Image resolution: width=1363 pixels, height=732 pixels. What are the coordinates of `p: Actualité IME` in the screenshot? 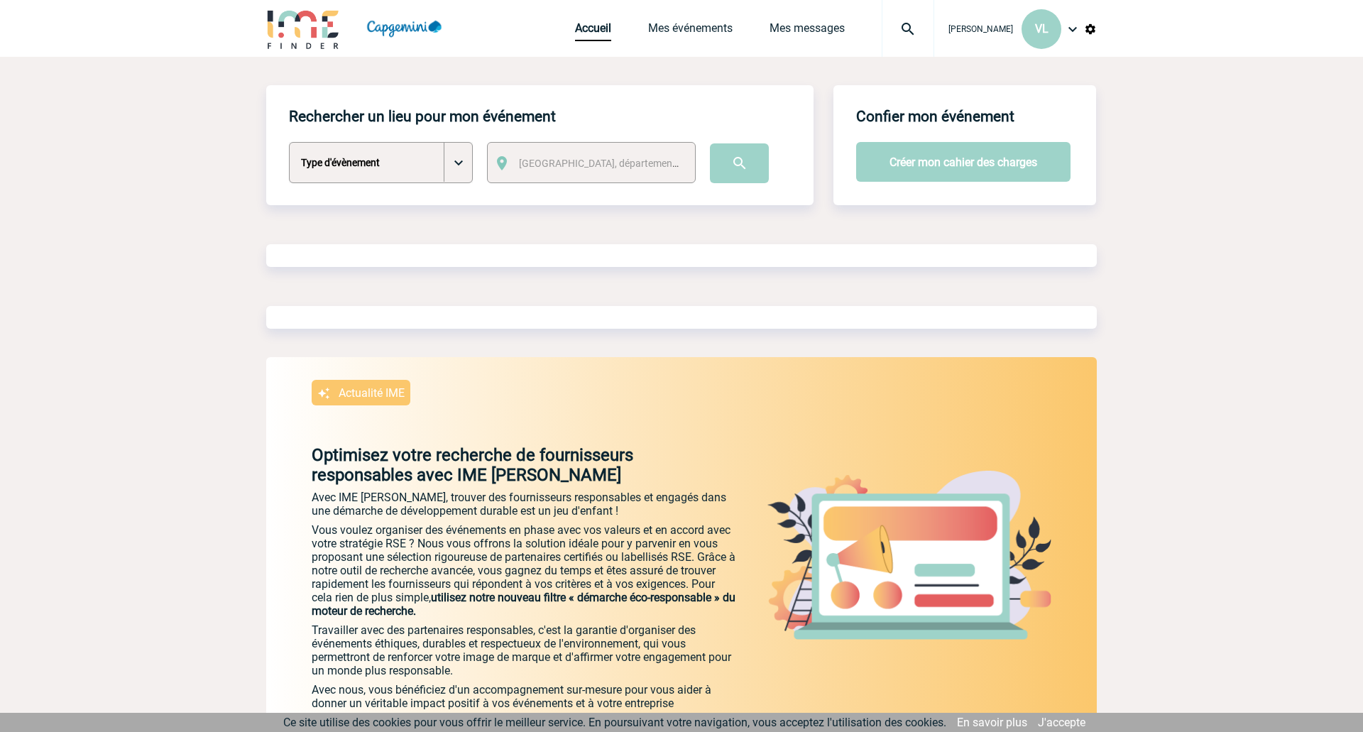 It's located at (371, 393).